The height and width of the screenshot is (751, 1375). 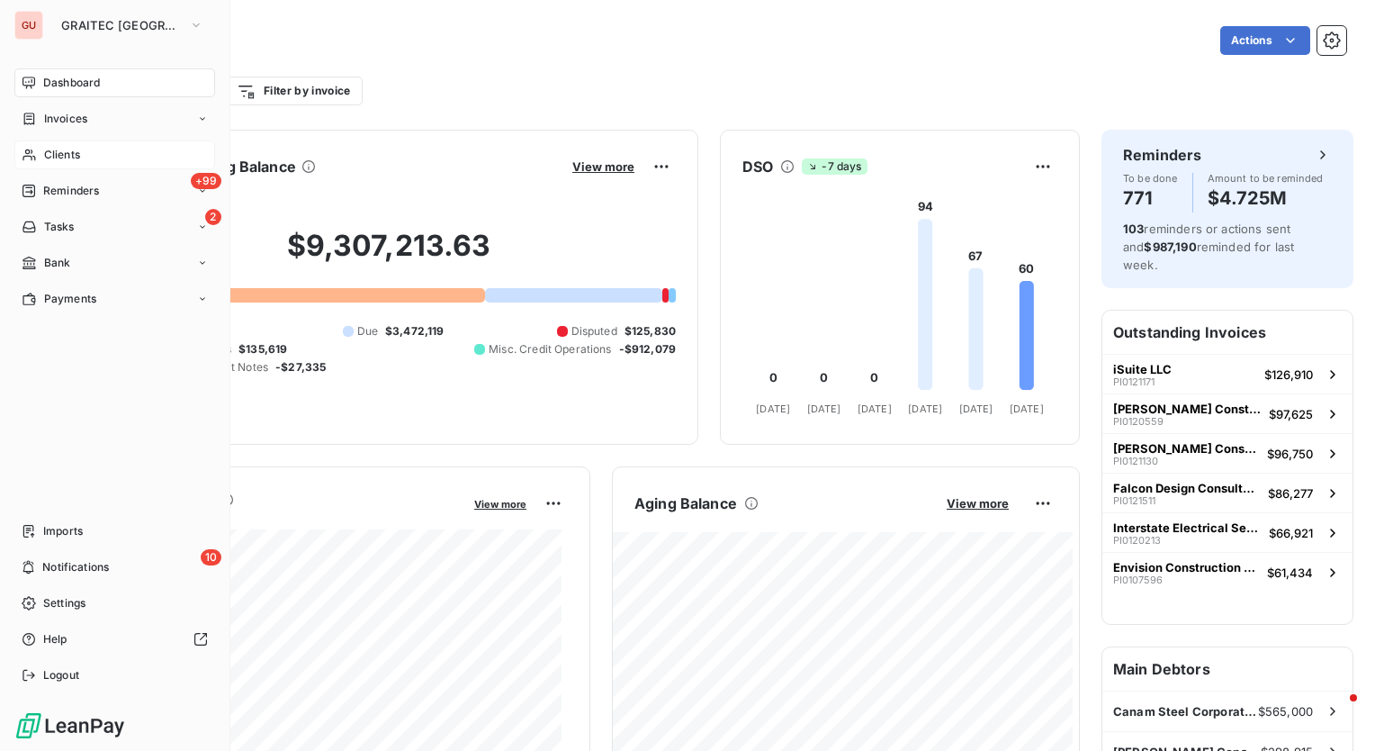 What do you see at coordinates (1150, 178) in the screenshot?
I see `span: To be done` at bounding box center [1150, 178].